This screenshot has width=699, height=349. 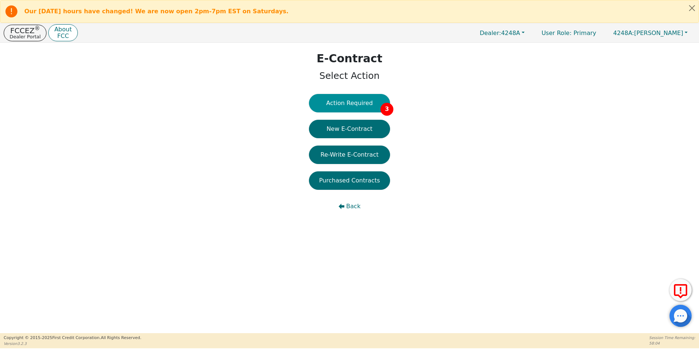 I want to click on button: FCCEZ®Dealer Portal, so click(x=25, y=33).